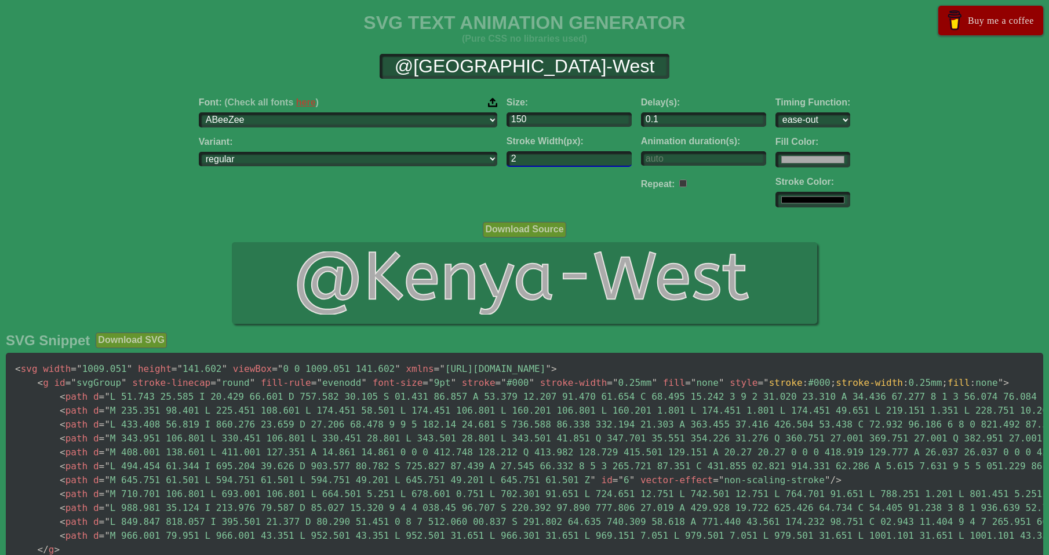  Describe the element at coordinates (703, 158) in the screenshot. I see `input: auto` at that location.